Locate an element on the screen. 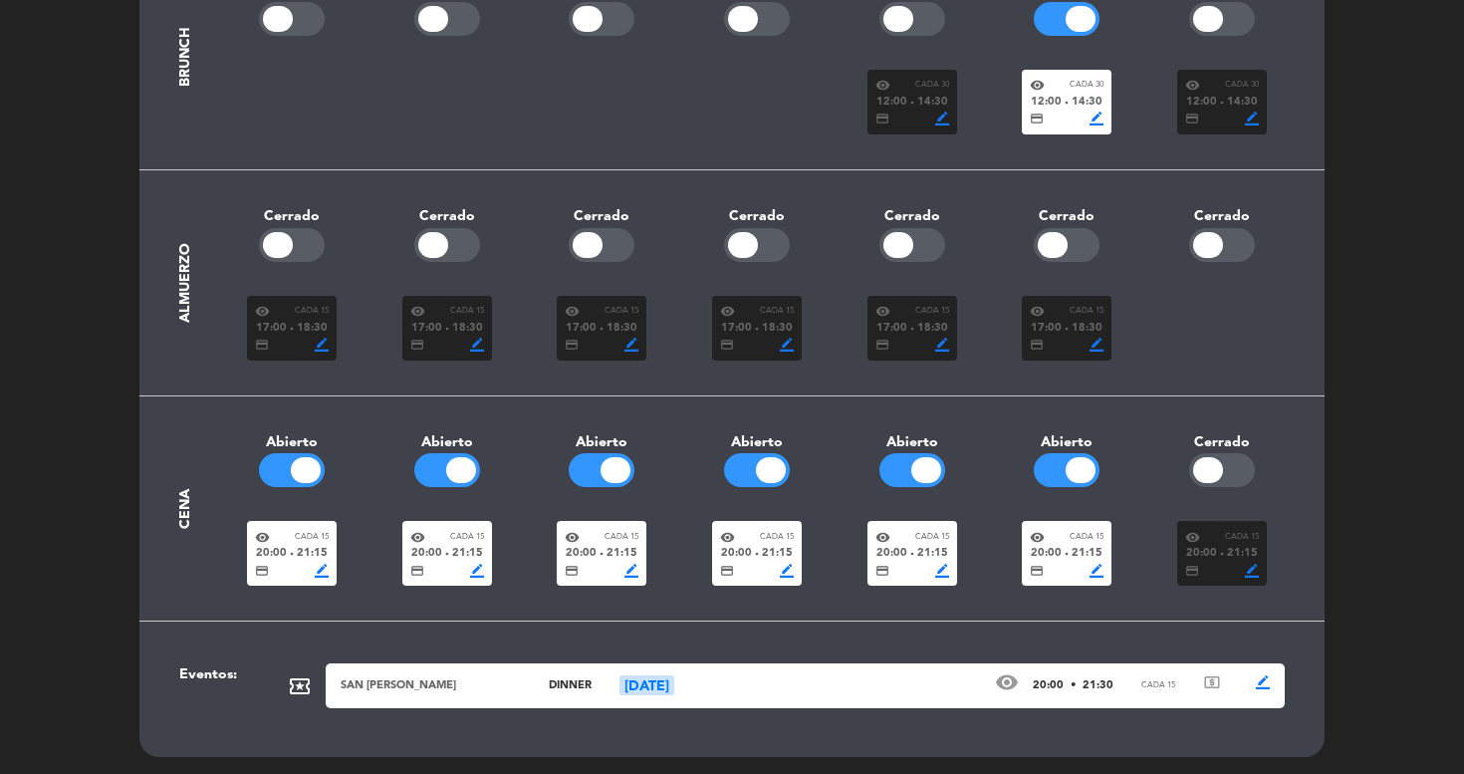 The image size is (1464, 774). div: Cena is located at coordinates (185, 509).